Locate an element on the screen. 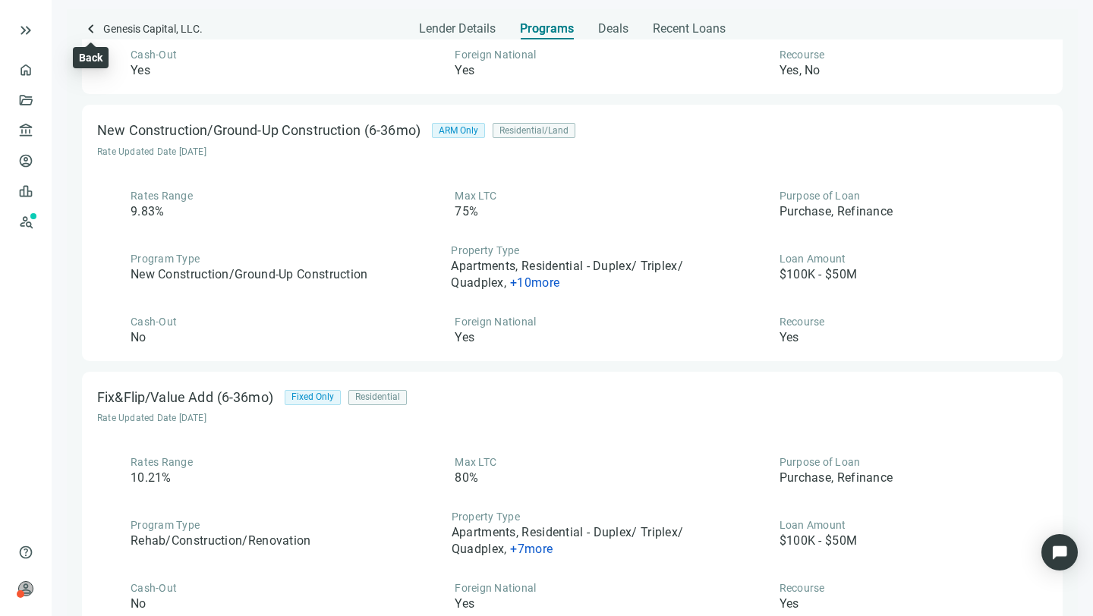  span: Genesis Capital, LLC. is located at coordinates (153, 30).